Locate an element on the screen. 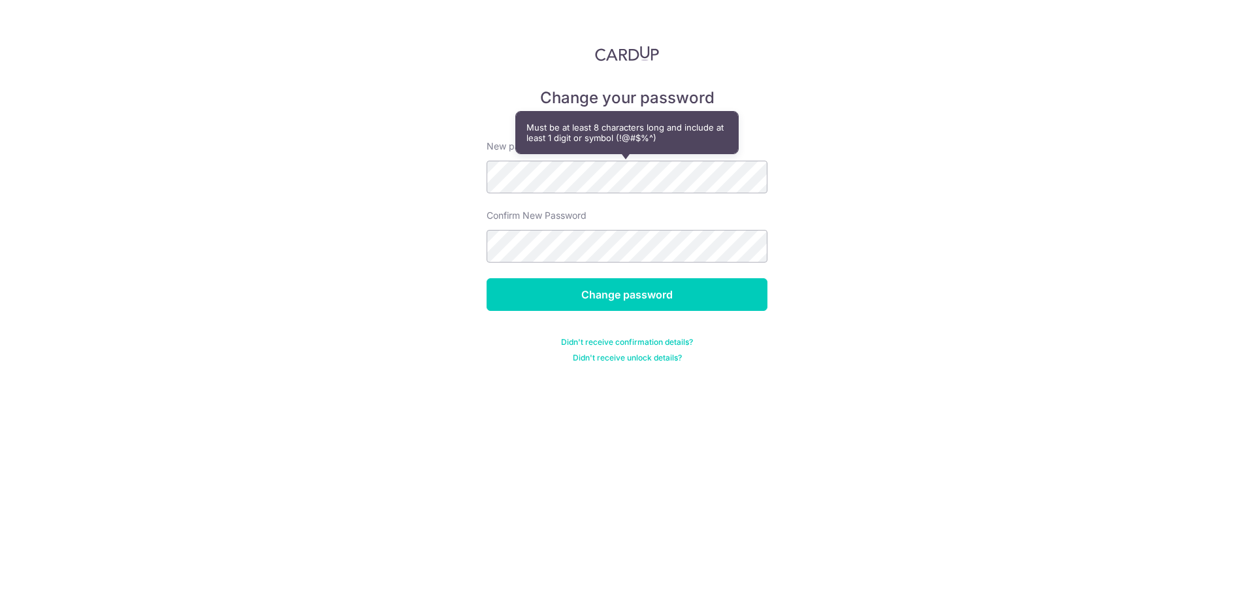  a: Didn't receive confirmation details? is located at coordinates (627, 342).